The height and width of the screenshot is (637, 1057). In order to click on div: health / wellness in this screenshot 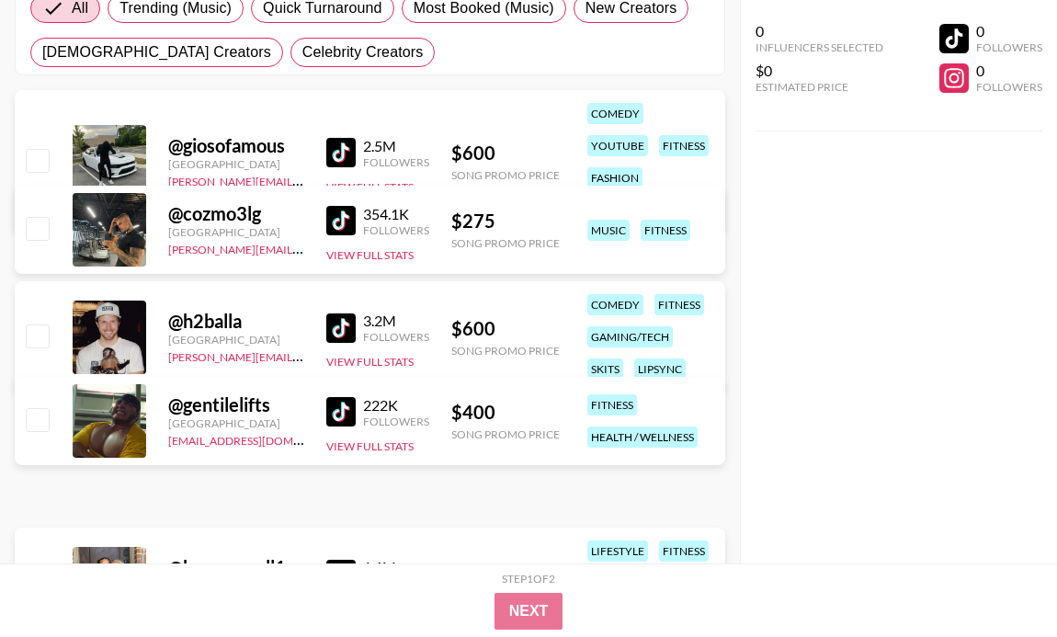, I will do `click(642, 437)`.